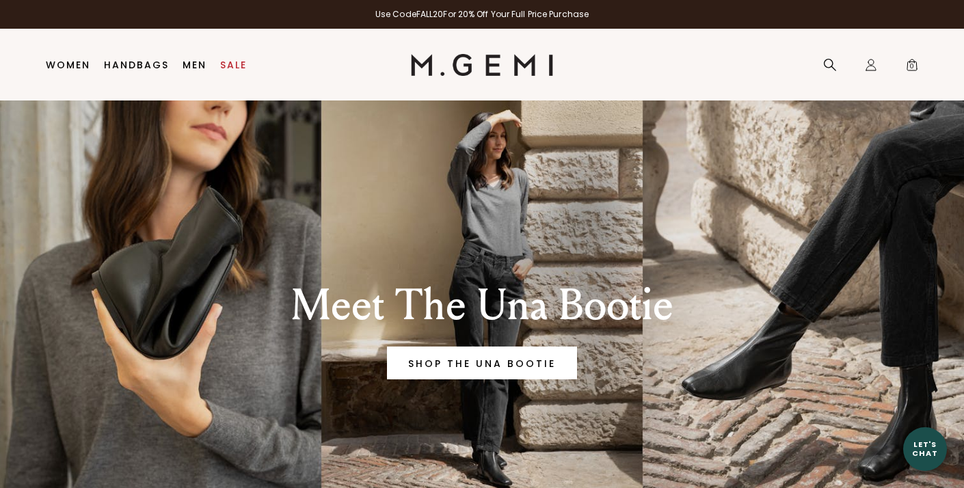  Describe the element at coordinates (68, 65) in the screenshot. I see `a: Women` at that location.